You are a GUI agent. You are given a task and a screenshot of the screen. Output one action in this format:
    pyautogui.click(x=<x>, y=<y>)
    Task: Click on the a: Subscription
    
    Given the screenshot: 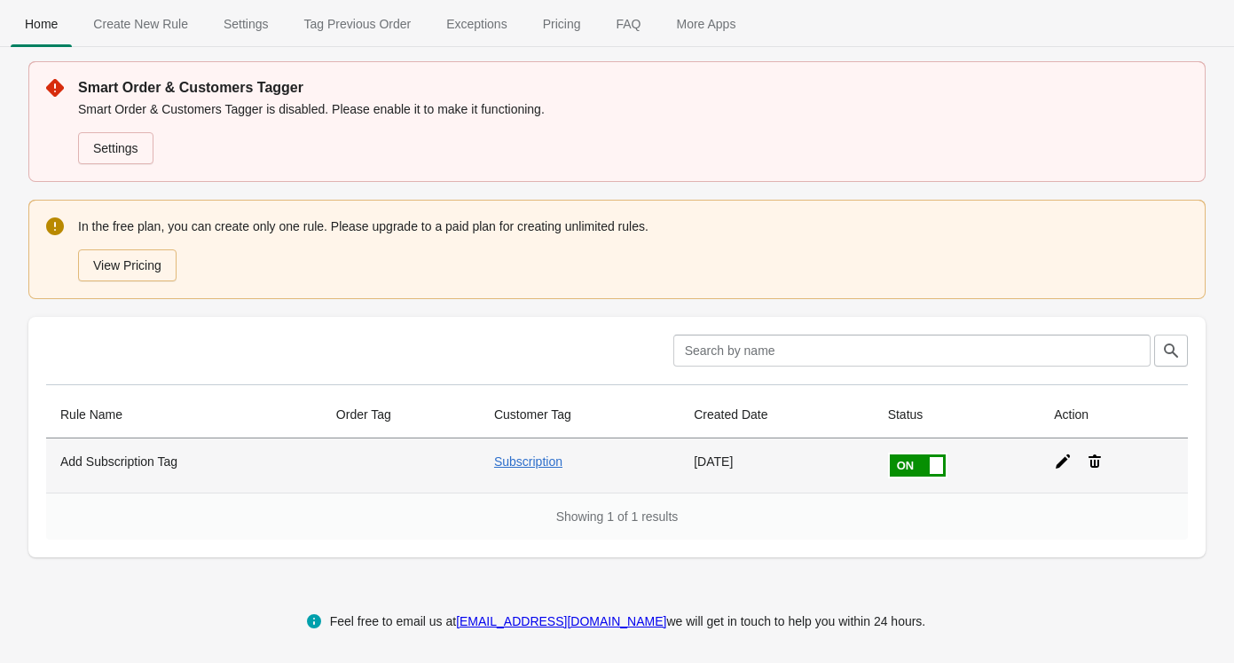 What is the action you would take?
    pyautogui.click(x=528, y=461)
    